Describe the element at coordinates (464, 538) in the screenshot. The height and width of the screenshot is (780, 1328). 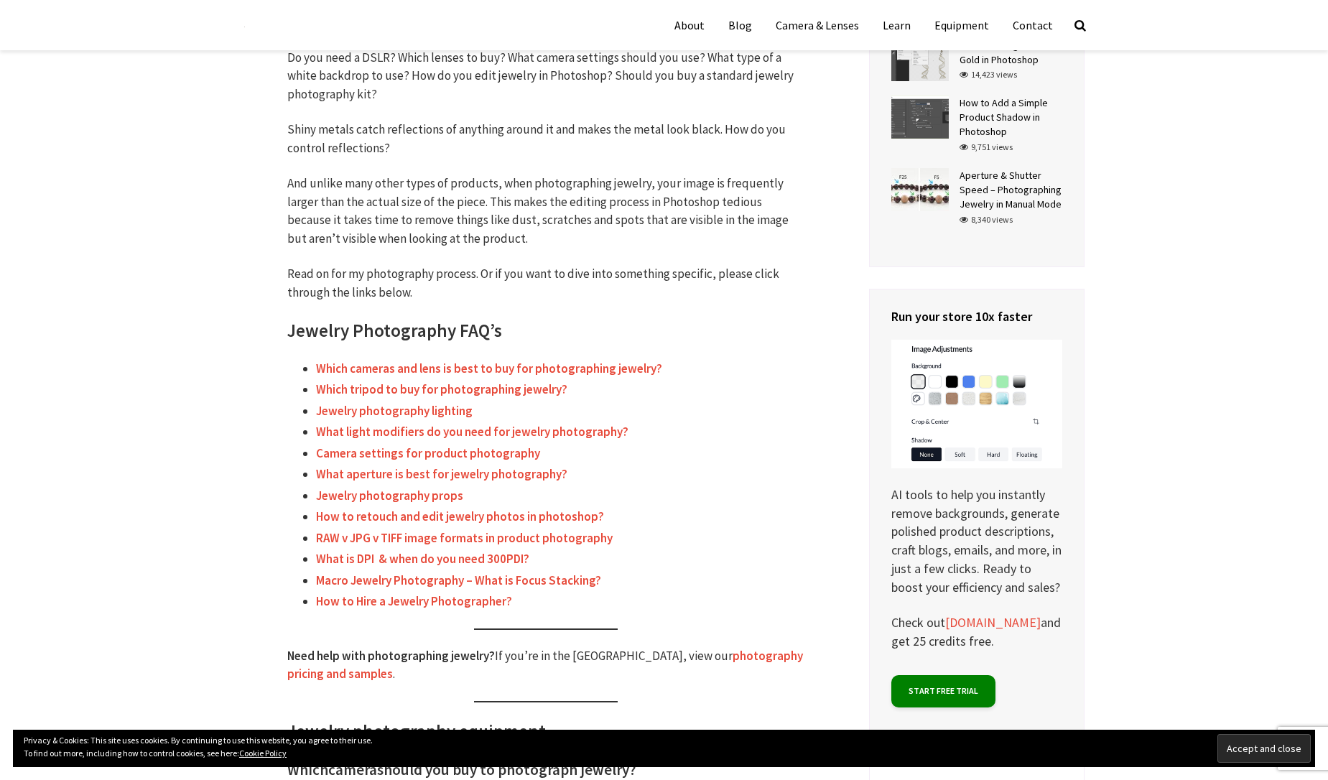
I see `a: RAW v JPG v TIFF image formats in product photography` at that location.